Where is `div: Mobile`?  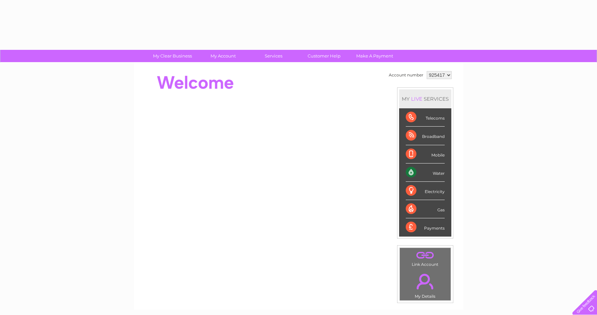 div: Mobile is located at coordinates (425, 154).